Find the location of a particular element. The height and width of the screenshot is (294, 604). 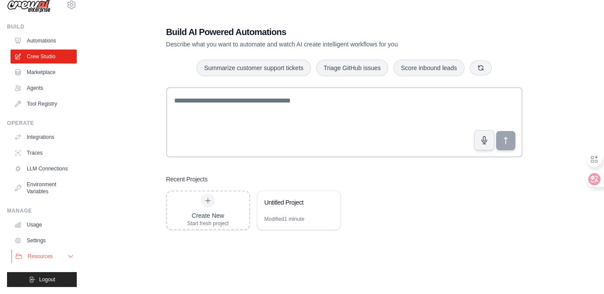

button: Get new suggestions is located at coordinates (480, 68).